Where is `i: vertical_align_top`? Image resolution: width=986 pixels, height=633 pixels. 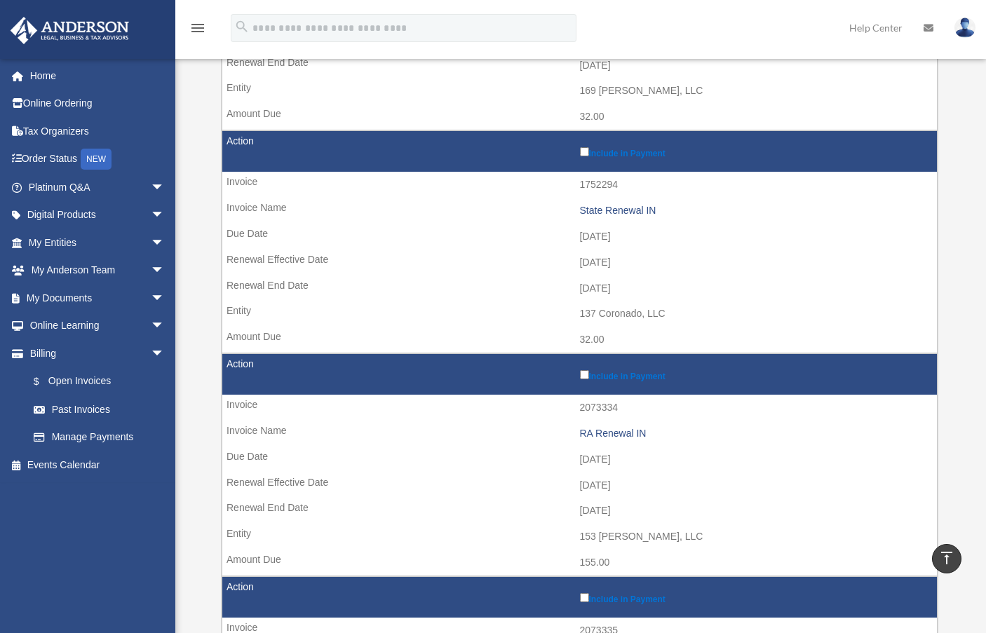 i: vertical_align_top is located at coordinates (946, 558).